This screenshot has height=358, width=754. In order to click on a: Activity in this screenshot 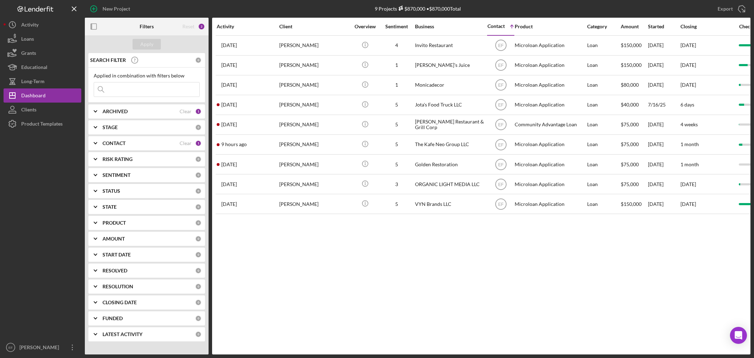, I will do `click(42, 25)`.